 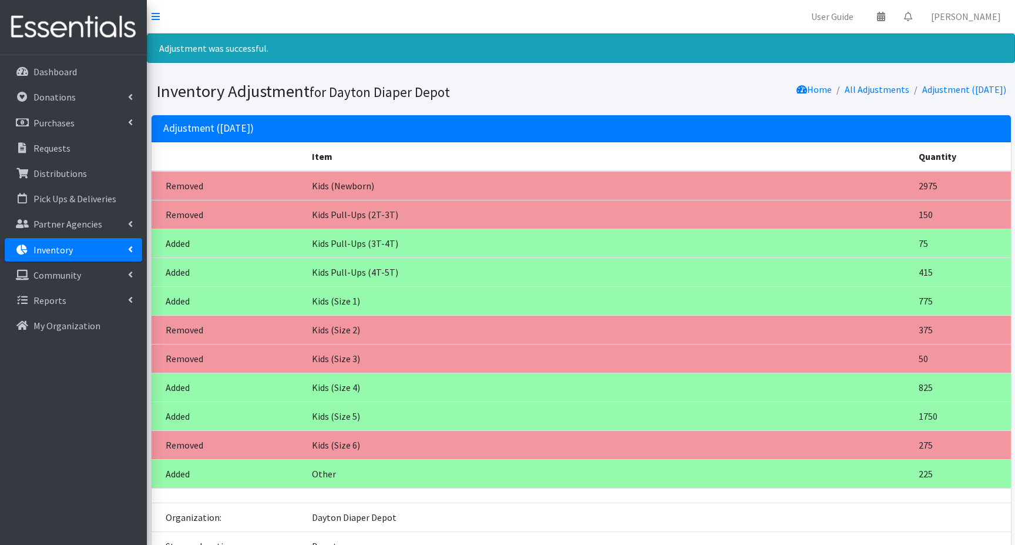 I want to click on img: HumanEssentials, so click(x=73, y=27).